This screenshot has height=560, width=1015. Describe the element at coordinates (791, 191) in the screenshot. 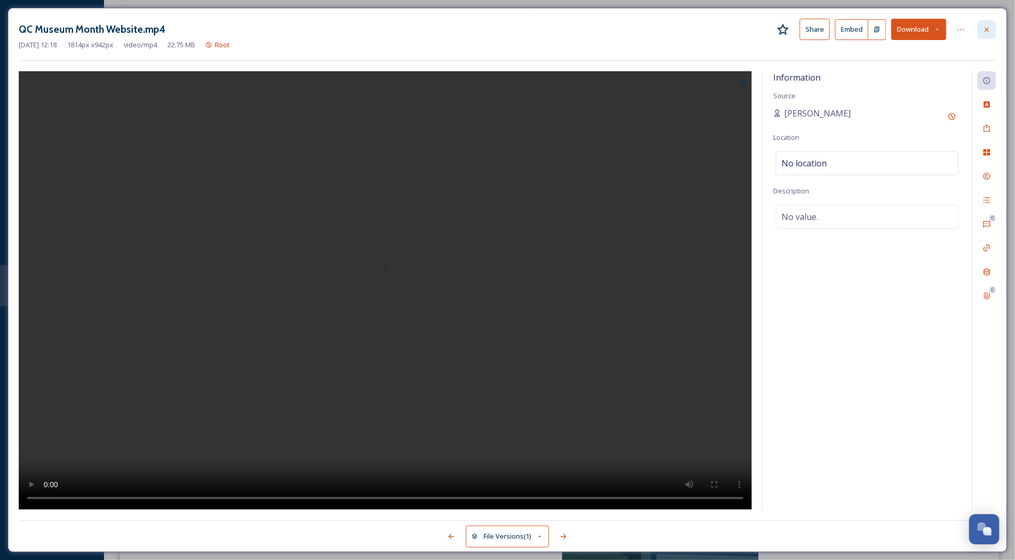

I see `span: Description` at that location.